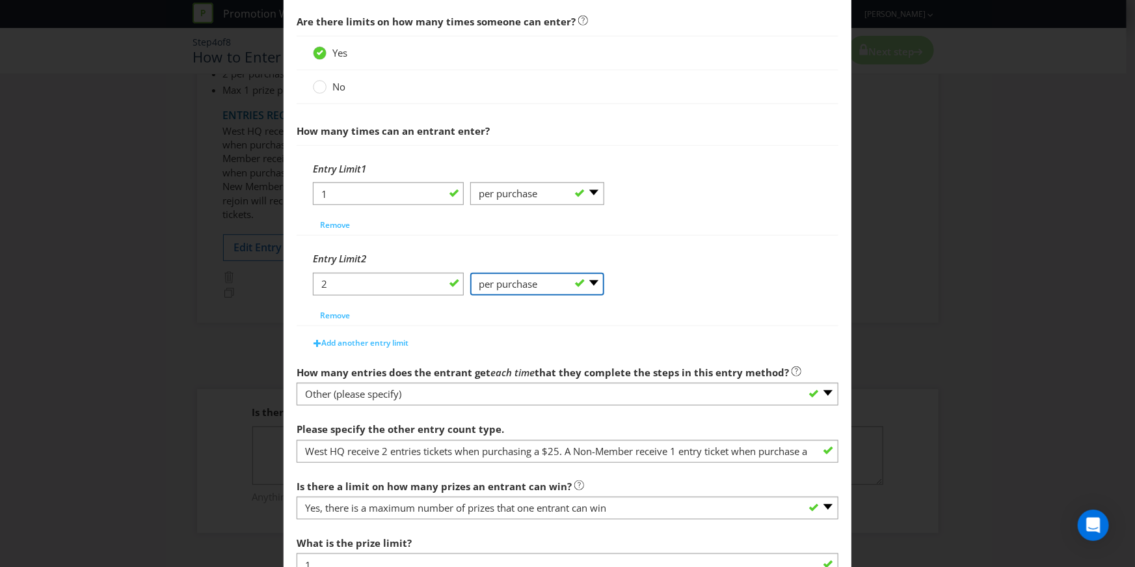 The width and height of the screenshot is (1135, 567). I want to click on span: Is there a limit on how many prizes an entrant can win?, so click(434, 486).